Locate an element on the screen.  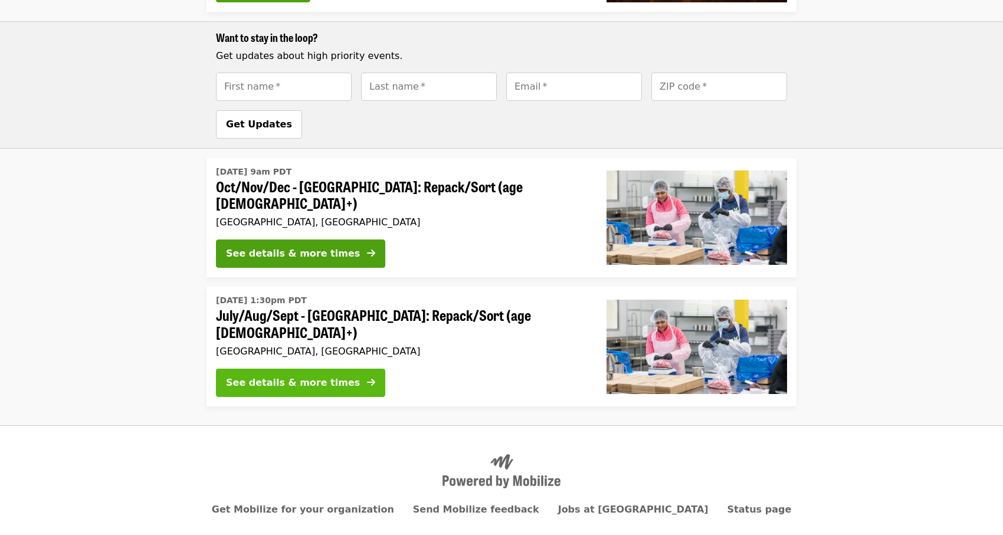
img: July/Aug/Sept - Beaverton: Repack/Sort (age 10+) organized by Oregon Food Bank is located at coordinates (697, 347).